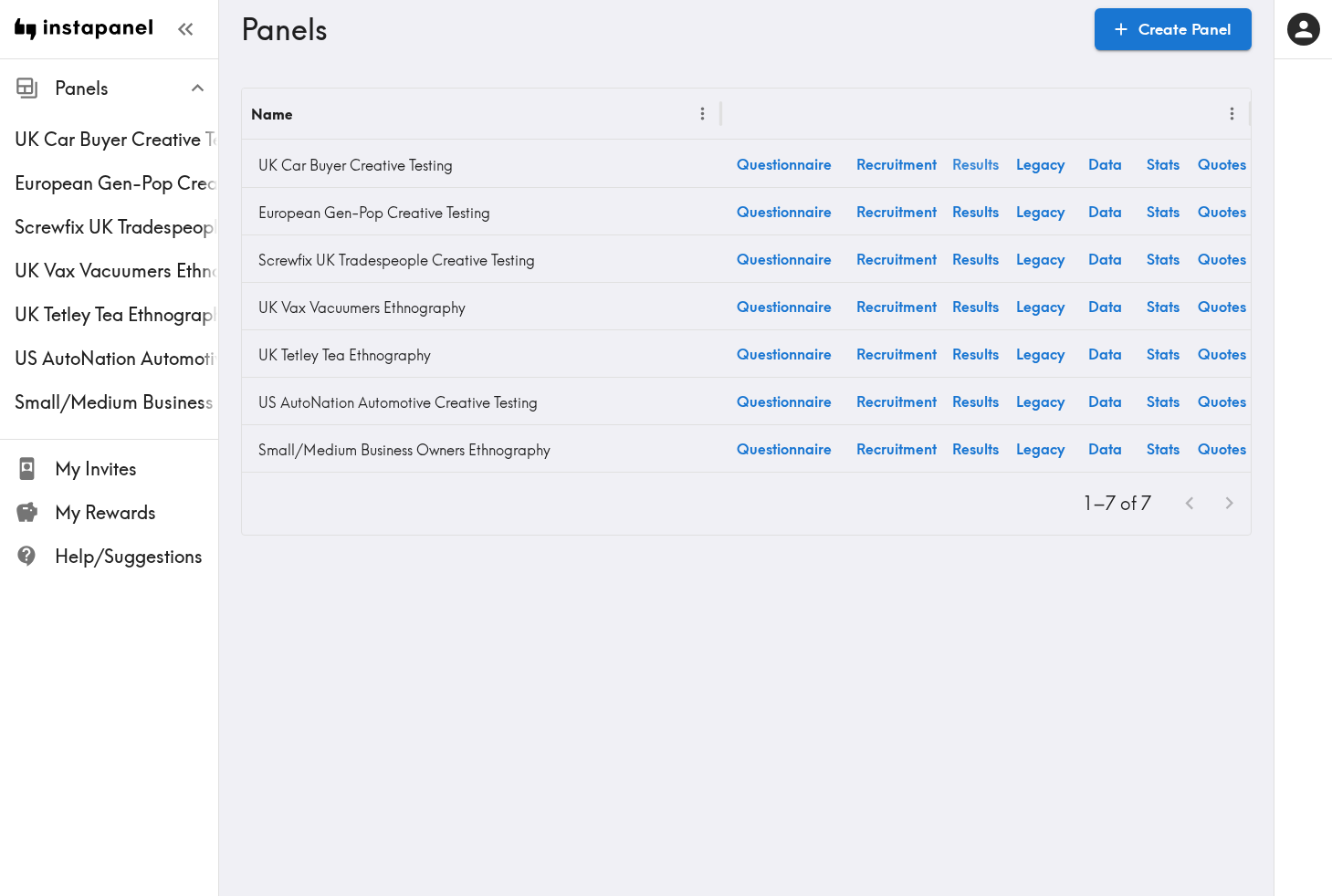 Image resolution: width=1332 pixels, height=896 pixels. Describe the element at coordinates (481, 213) in the screenshot. I see `a: European Gen-Pop Creative Testing` at that location.